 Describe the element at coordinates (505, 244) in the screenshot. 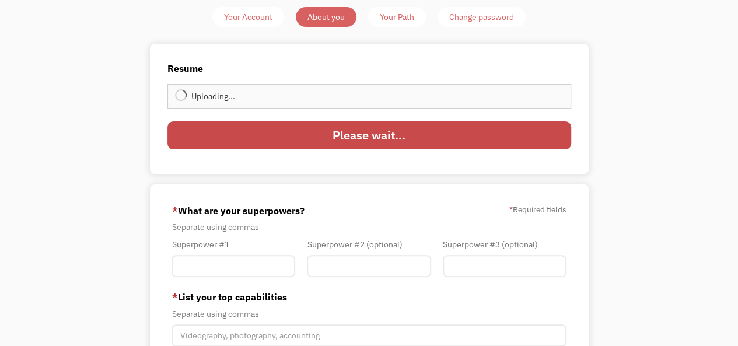

I see `div: Superpower #3 (optional)` at that location.